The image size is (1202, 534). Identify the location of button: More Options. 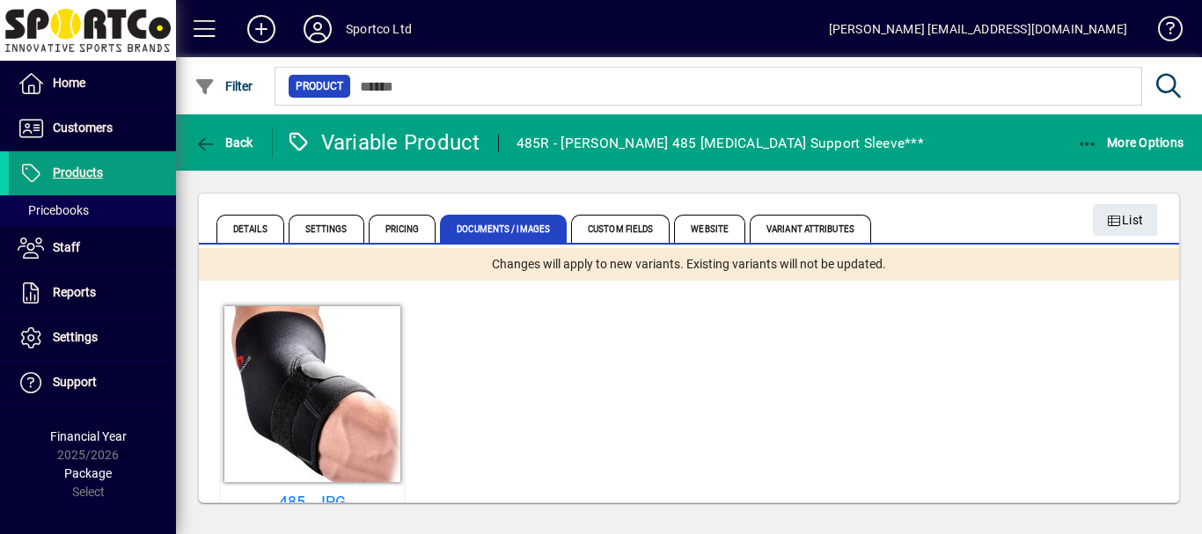
(1131, 143).